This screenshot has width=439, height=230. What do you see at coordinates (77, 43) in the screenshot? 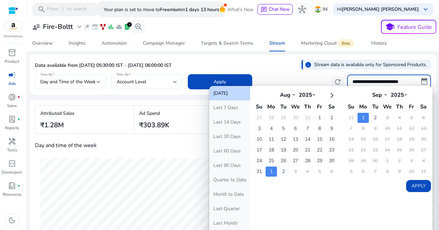
I see `div: Insights` at bounding box center [77, 43].